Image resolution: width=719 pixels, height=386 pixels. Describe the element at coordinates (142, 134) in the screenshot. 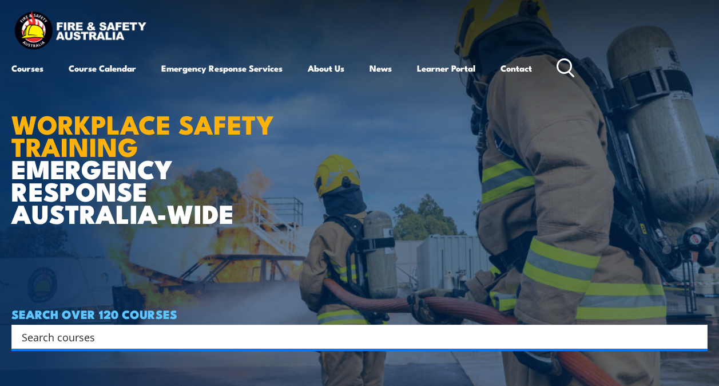

I see `strong: WORKPLACE SAFETY TRAINING` at that location.